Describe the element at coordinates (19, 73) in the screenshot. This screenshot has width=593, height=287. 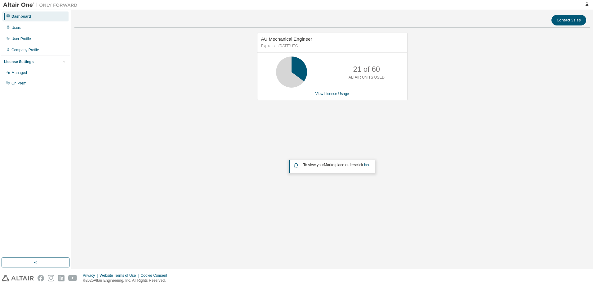
I see `div: Managed` at that location.